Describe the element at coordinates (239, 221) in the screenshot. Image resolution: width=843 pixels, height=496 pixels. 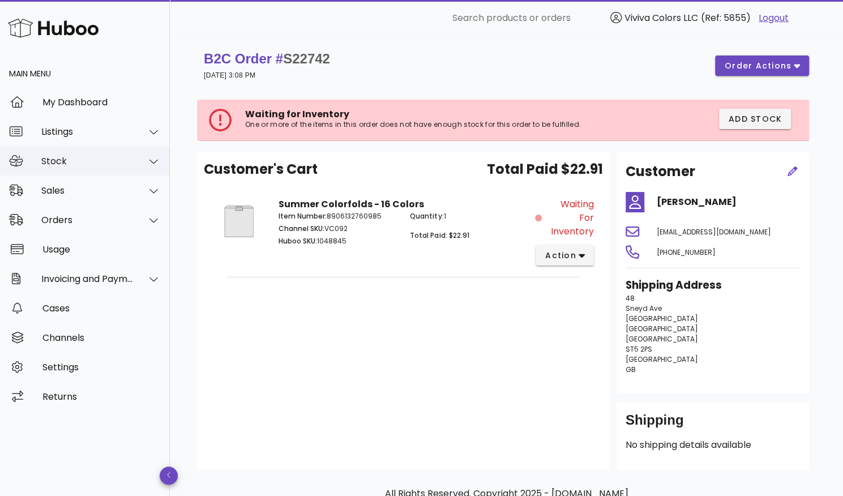
I see `img: Product Image` at that location.